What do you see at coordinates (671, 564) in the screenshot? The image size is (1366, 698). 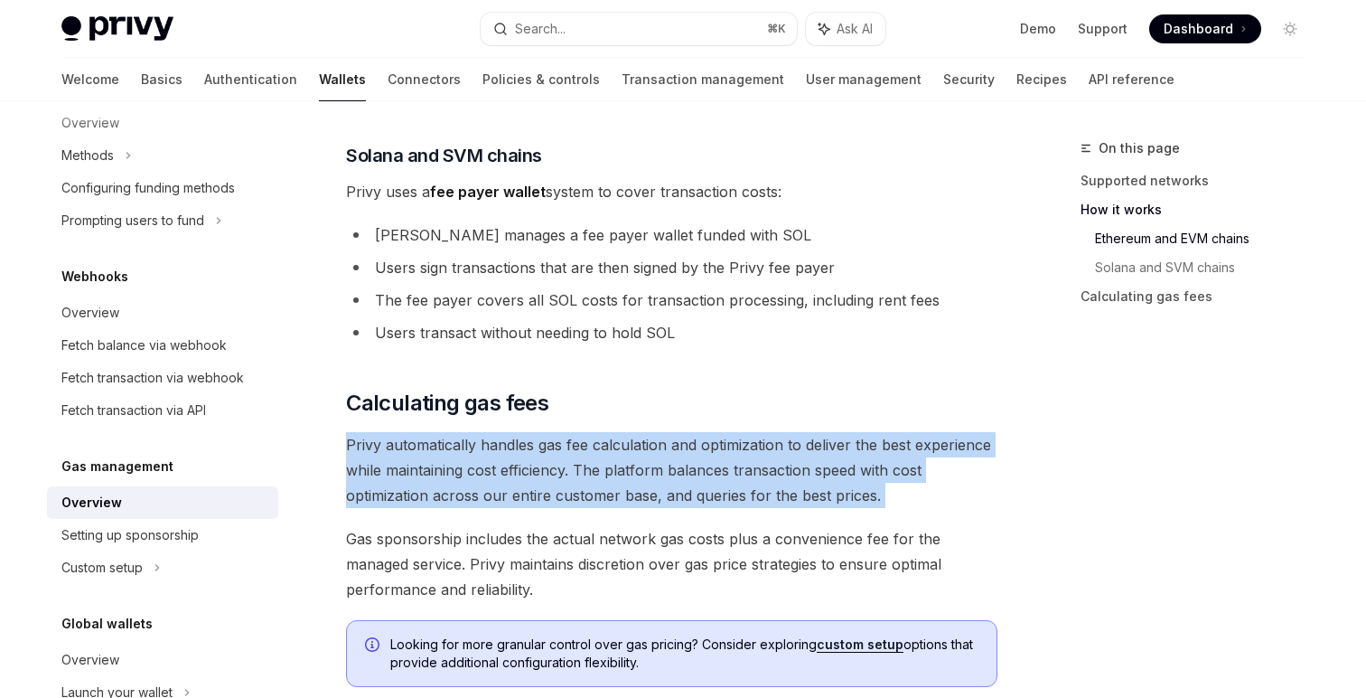 I see `span: Gas sponsorship includes the actual network gas costs plus a convenience fee for the managed serv...` at bounding box center [671, 564].